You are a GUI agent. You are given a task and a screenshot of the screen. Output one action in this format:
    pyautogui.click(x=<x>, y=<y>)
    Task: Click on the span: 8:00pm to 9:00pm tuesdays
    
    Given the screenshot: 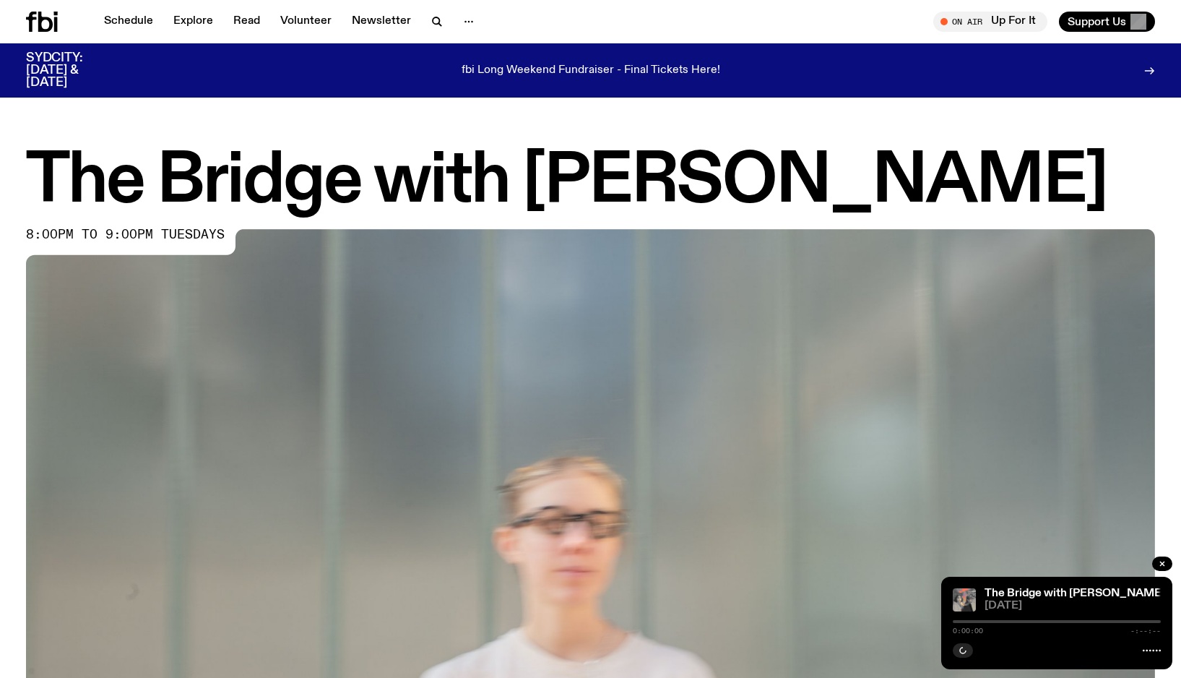 What is the action you would take?
    pyautogui.click(x=125, y=235)
    